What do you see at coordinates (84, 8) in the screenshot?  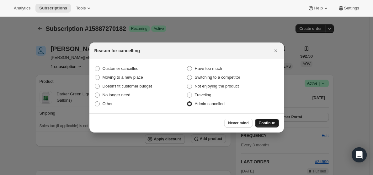 I see `button: Tools` at bounding box center [84, 8].